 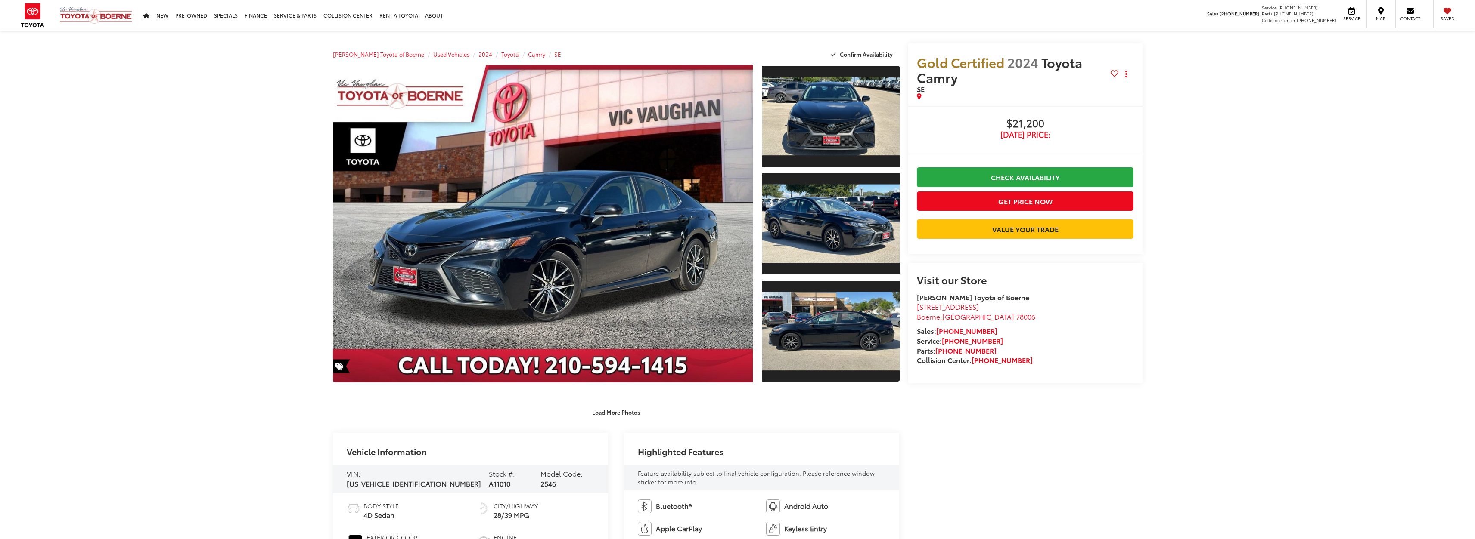 What do you see at coordinates (928, 316) in the screenshot?
I see `span: Boerne` at bounding box center [928, 316].